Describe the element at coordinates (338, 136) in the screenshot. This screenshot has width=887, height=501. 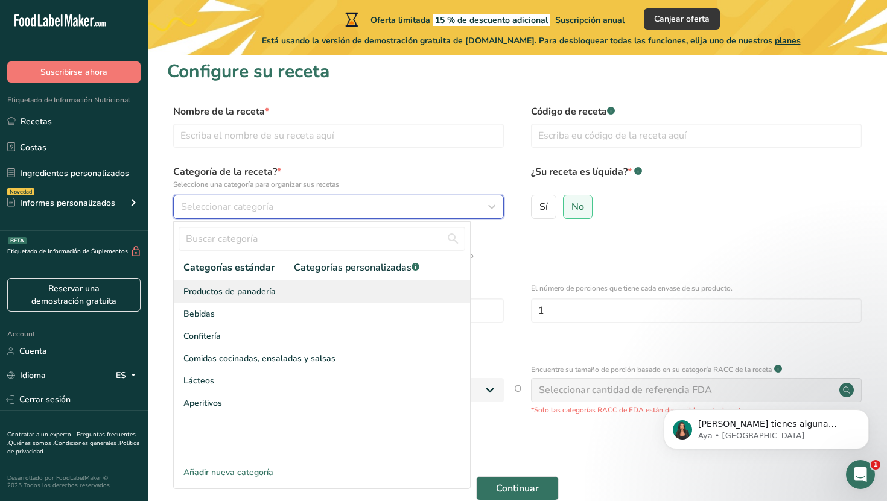
I see `input: Escriba el nombre de su receta aquí` at that location.